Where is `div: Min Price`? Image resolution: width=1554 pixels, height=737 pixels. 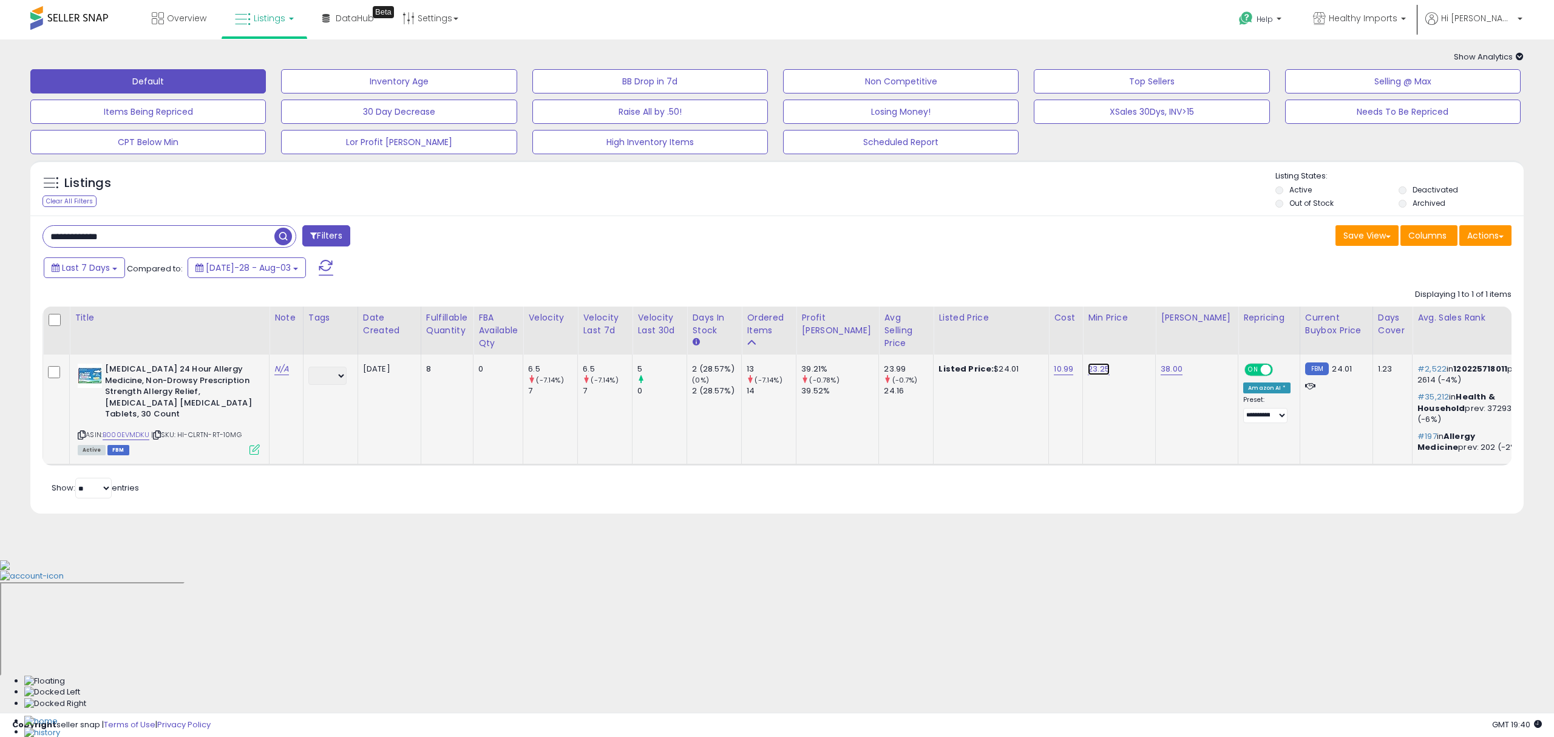 div: Min Price is located at coordinates (1119, 317).